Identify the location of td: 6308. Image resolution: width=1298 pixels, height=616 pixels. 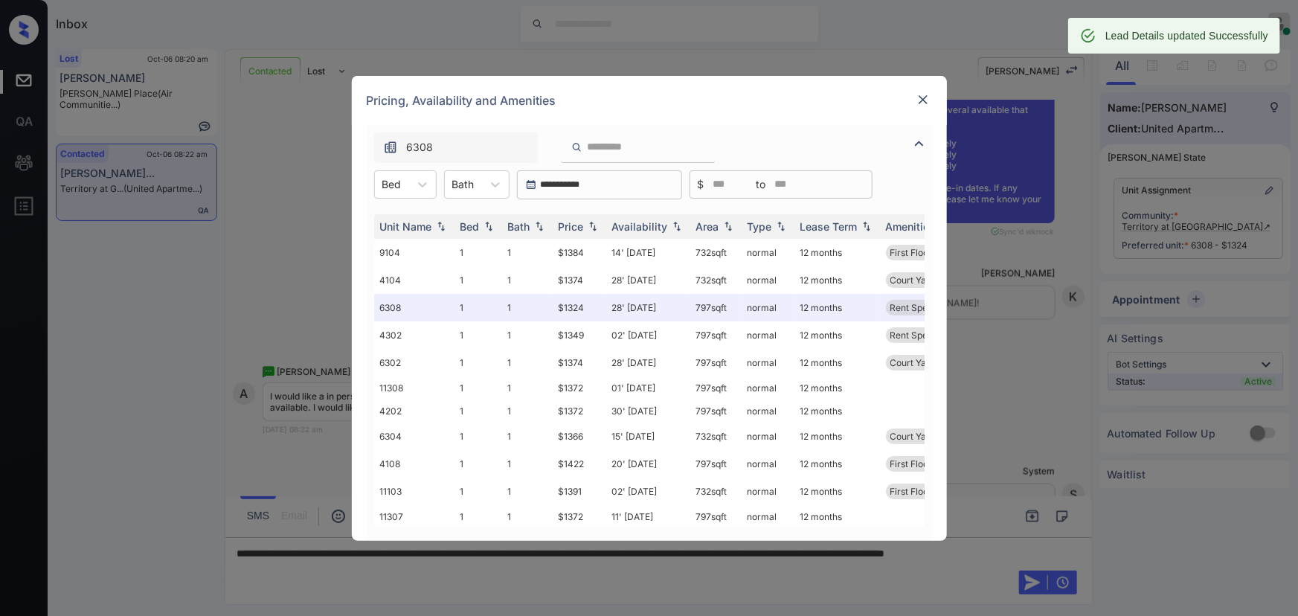
(414, 307).